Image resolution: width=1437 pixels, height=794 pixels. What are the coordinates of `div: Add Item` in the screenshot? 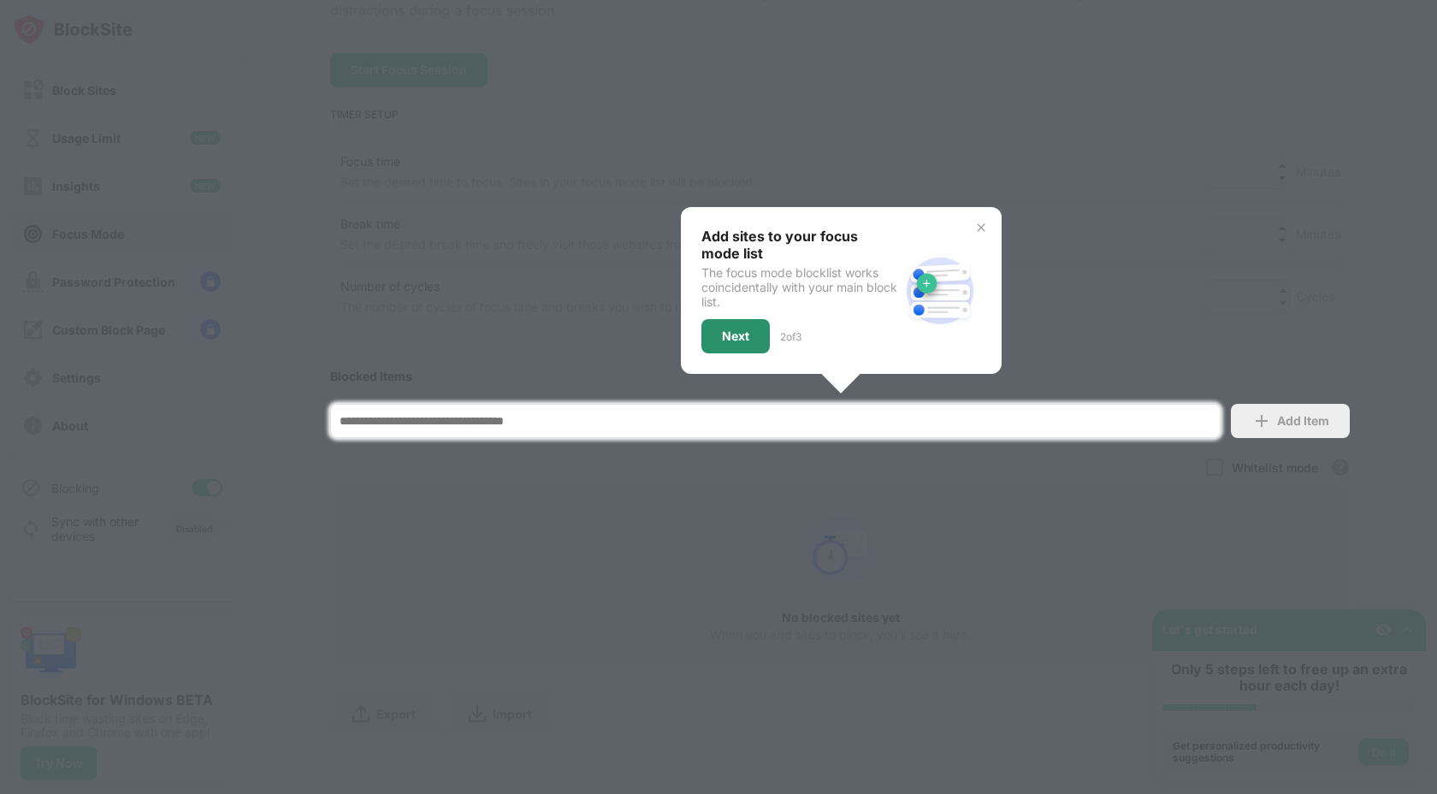 It's located at (1302, 421).